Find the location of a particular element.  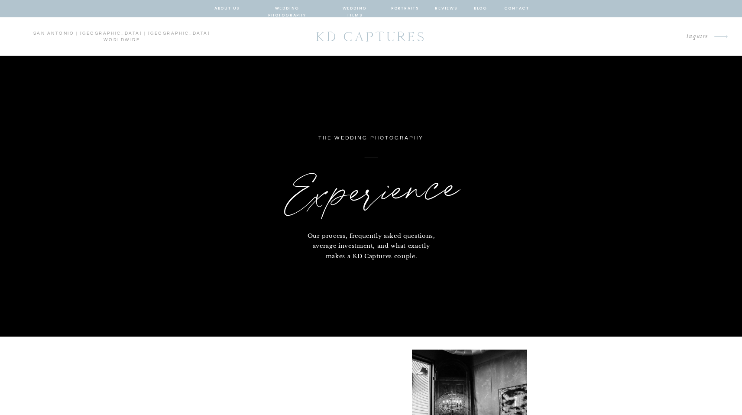

nav: wedding photography is located at coordinates (287, 9).